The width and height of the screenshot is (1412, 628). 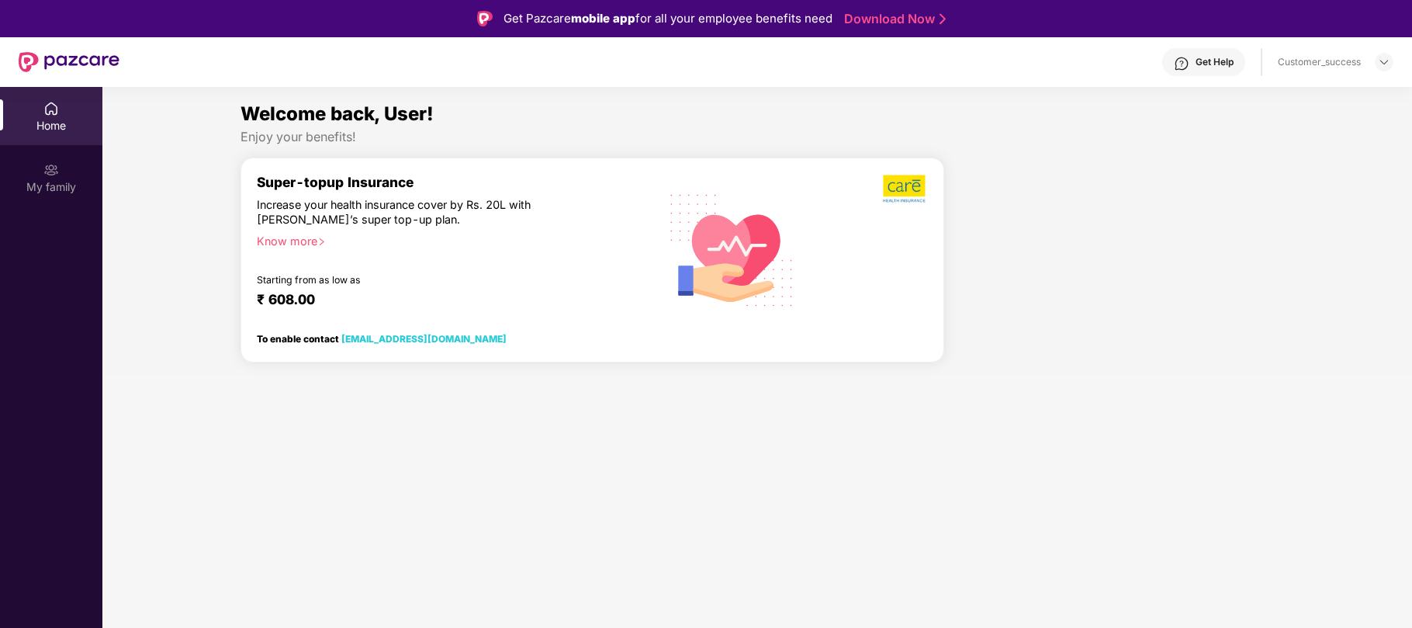 I want to click on span: Welcome back, User!, so click(x=337, y=113).